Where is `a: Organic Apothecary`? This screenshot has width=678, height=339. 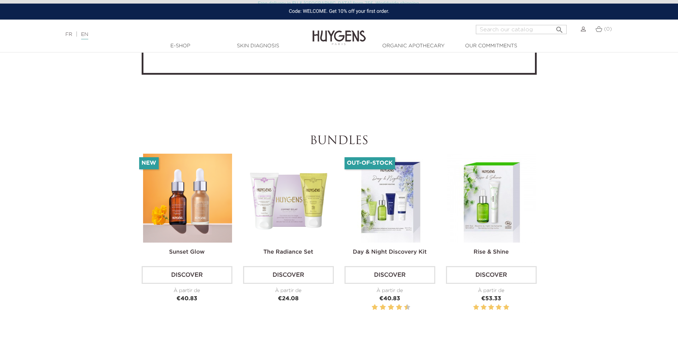 a: Organic Apothecary is located at coordinates (414, 46).